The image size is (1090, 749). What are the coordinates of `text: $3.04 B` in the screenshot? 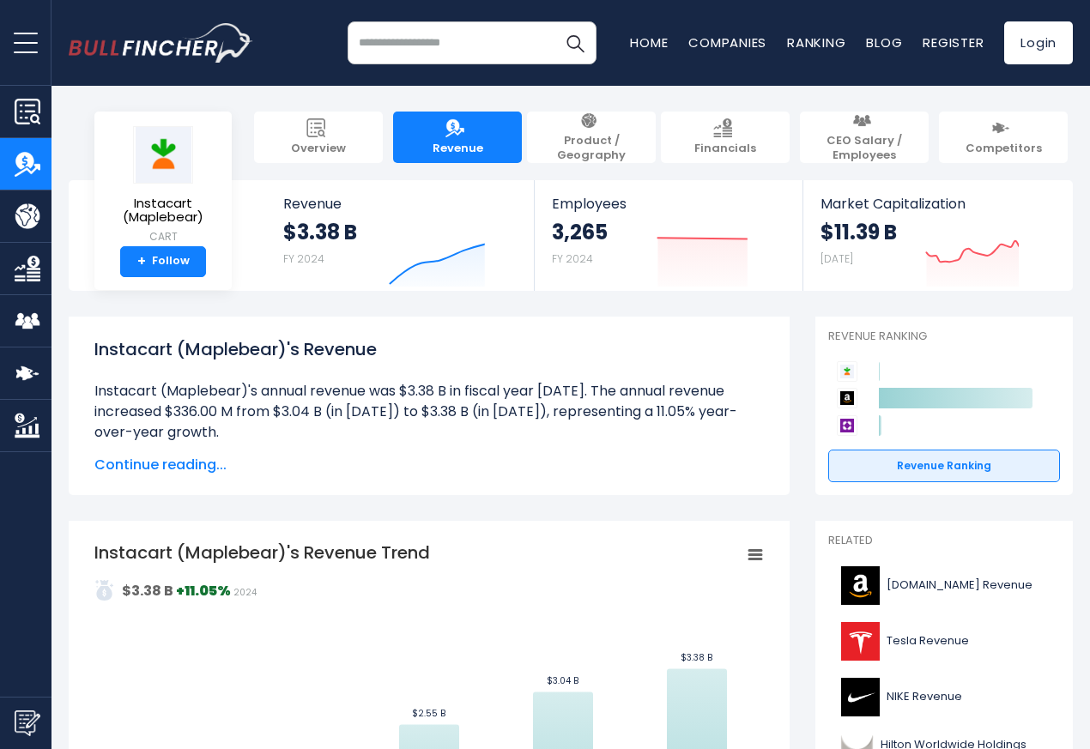 It's located at (562, 680).